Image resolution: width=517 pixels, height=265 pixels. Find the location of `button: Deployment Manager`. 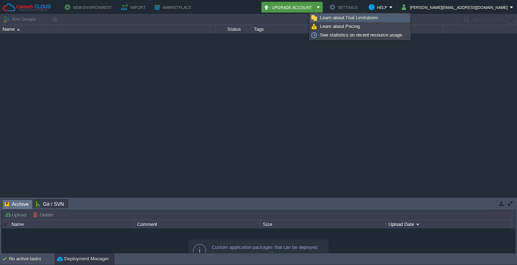

button: Deployment Manager is located at coordinates (83, 259).